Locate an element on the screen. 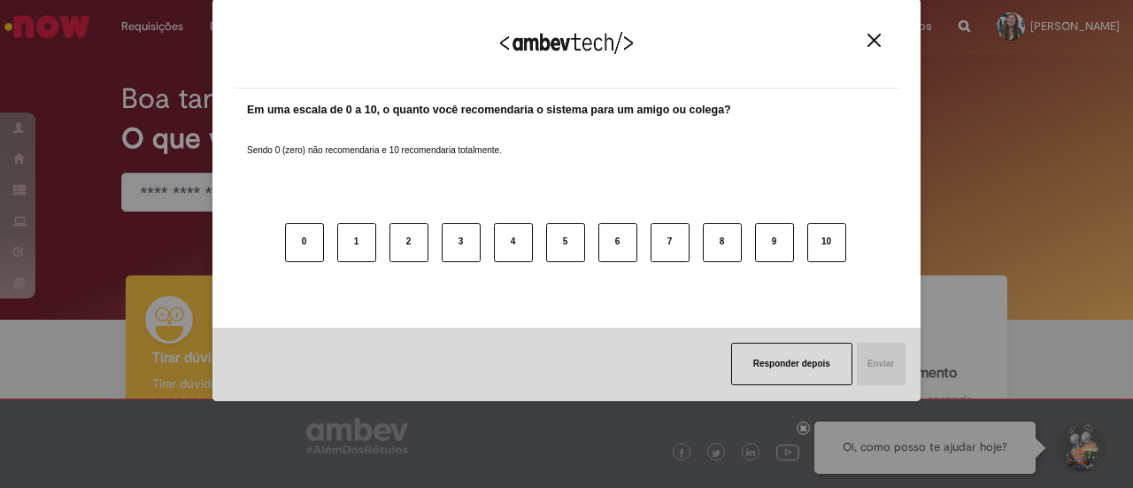 The width and height of the screenshot is (1133, 488). button: 8 is located at coordinates (722, 243).